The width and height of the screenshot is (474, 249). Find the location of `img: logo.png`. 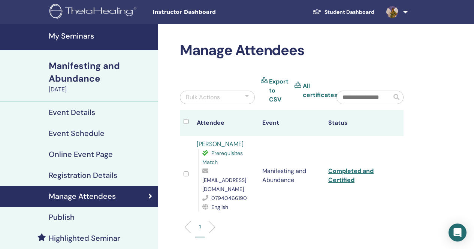

img: logo.png is located at coordinates (94, 12).